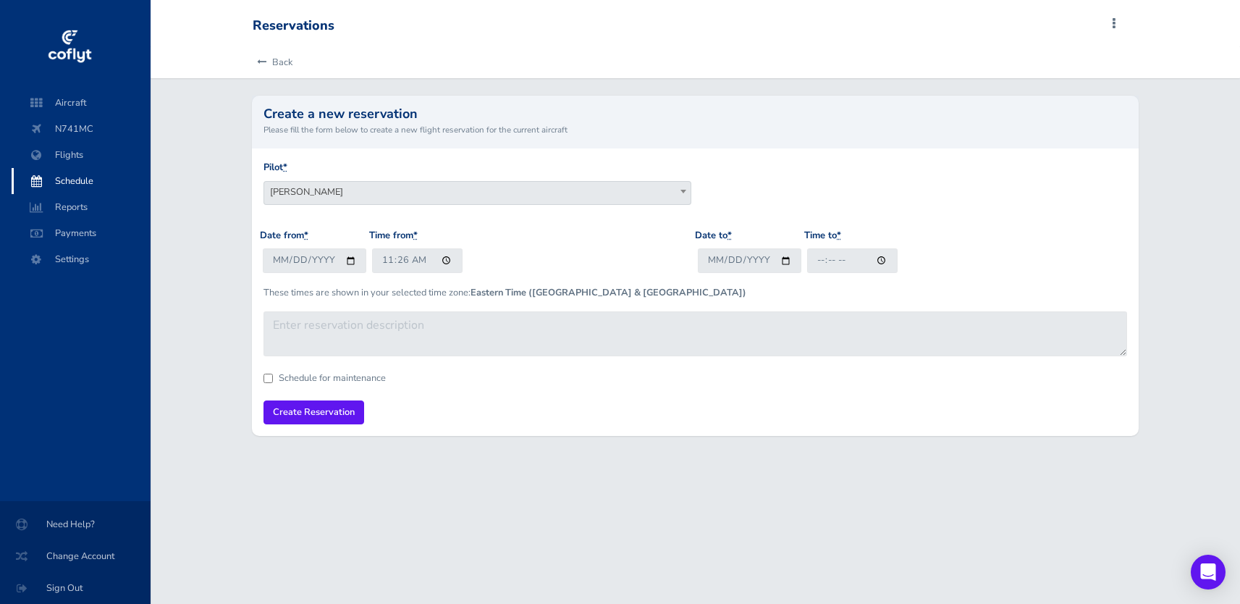 This screenshot has height=604, width=1240. I want to click on span: Need Help?, so click(75, 524).